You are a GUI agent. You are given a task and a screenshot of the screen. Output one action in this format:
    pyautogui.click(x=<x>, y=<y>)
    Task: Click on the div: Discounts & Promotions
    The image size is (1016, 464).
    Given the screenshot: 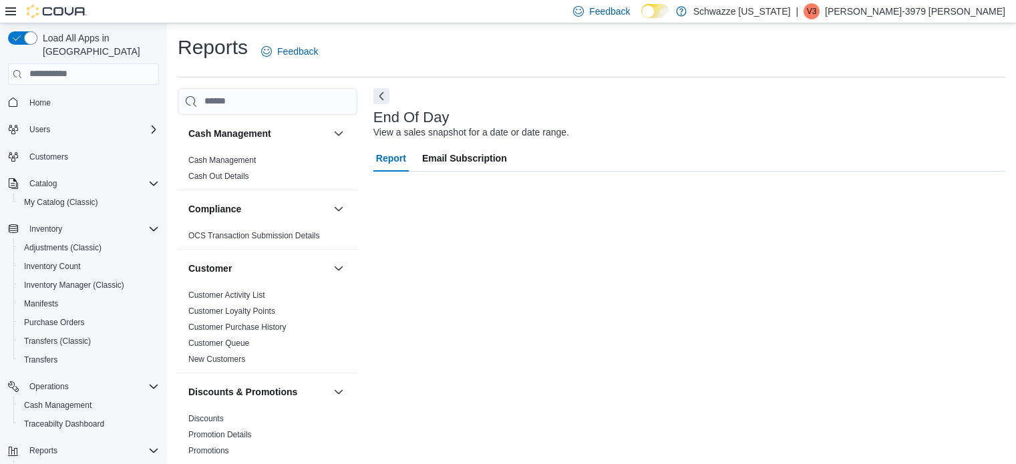 What is the action you would take?
    pyautogui.click(x=267, y=438)
    